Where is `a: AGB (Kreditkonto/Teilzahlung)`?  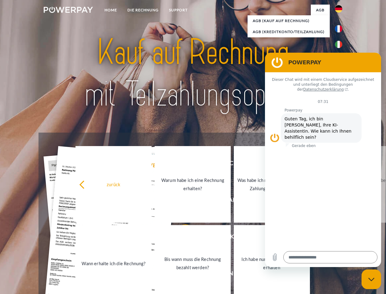 a: AGB (Kreditkonto/Teilzahlung) is located at coordinates (289, 32).